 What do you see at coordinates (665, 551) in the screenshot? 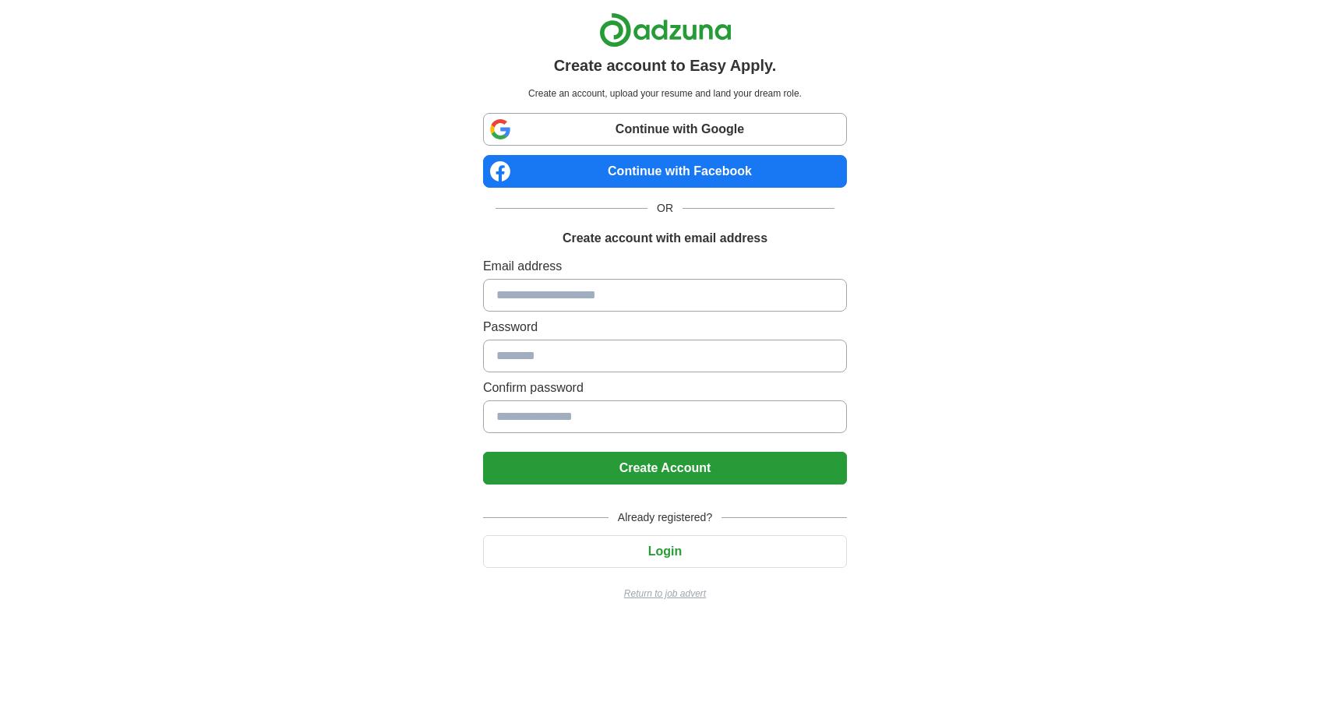
I see `a: Login` at bounding box center [665, 551].